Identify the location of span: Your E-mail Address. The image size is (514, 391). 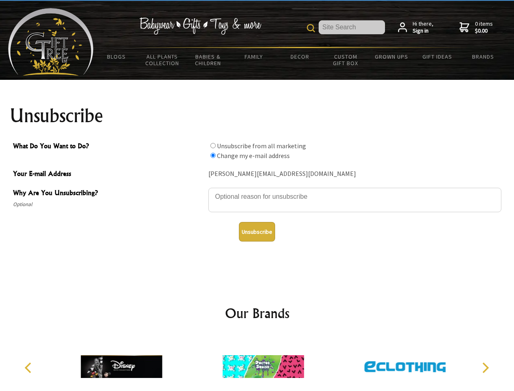
(109, 174).